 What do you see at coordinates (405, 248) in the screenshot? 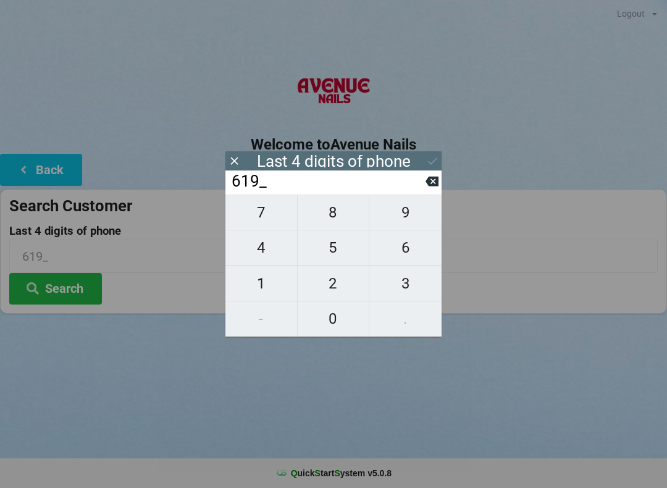
I see `button: 6` at bounding box center [405, 248].